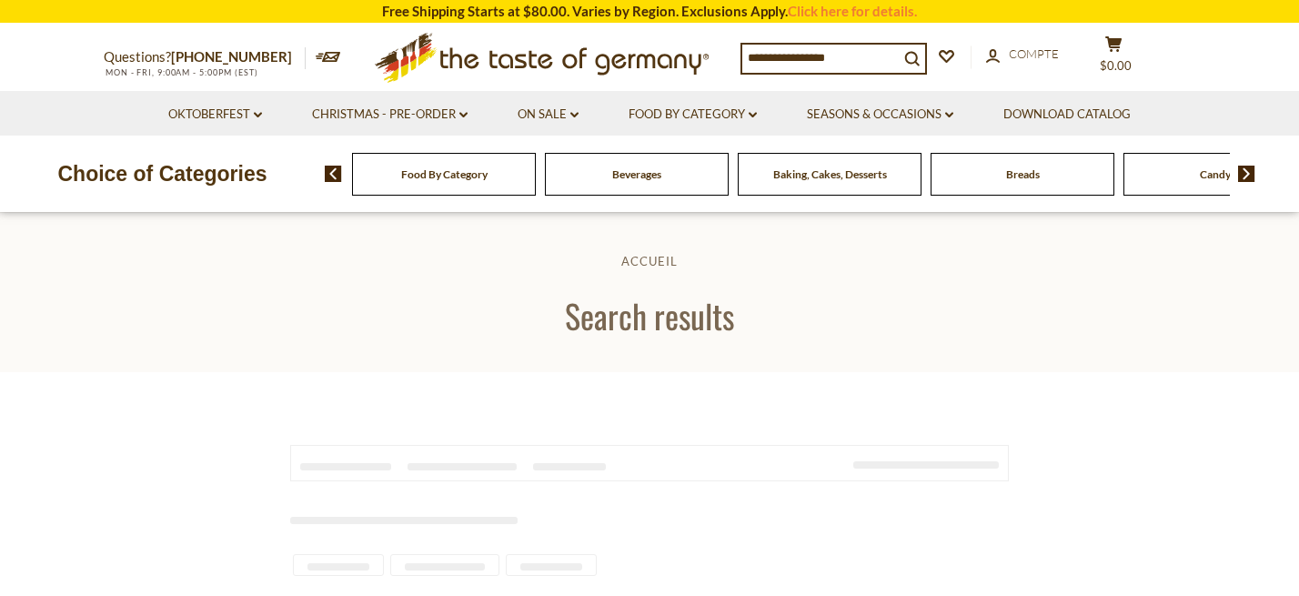  What do you see at coordinates (333, 174) in the screenshot?
I see `img: previous arrow` at bounding box center [333, 174].